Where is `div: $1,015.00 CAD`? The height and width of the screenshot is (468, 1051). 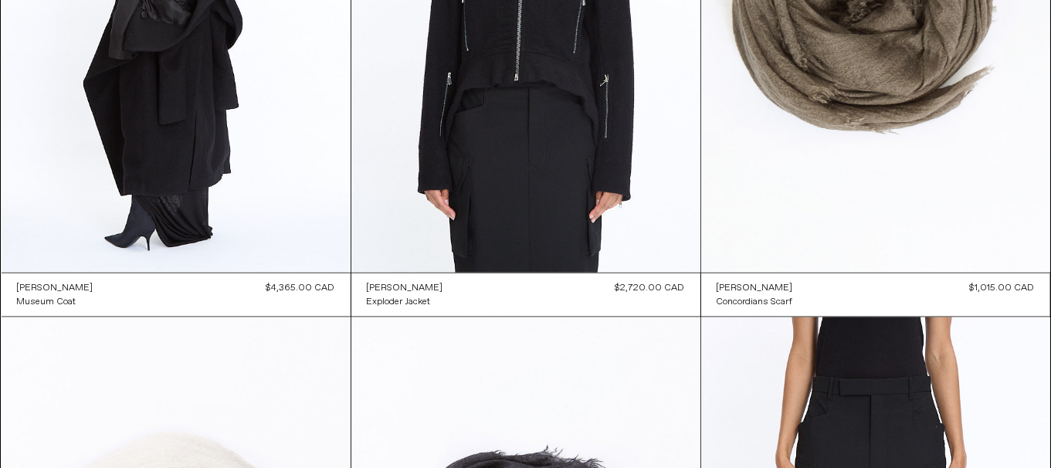 div: $1,015.00 CAD is located at coordinates (1002, 288).